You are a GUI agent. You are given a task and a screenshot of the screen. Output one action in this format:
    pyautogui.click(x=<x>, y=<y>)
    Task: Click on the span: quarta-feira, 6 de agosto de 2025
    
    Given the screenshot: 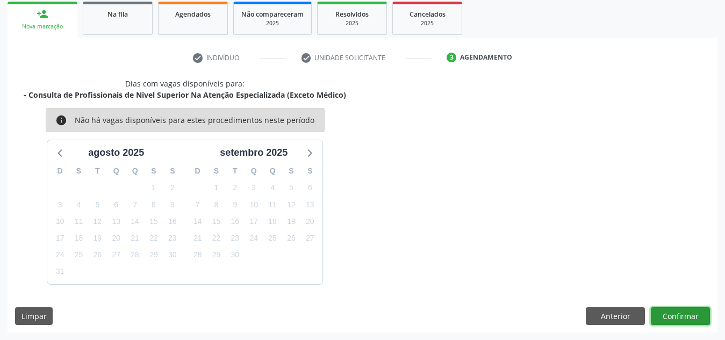 What is the action you would take?
    pyautogui.click(x=116, y=205)
    